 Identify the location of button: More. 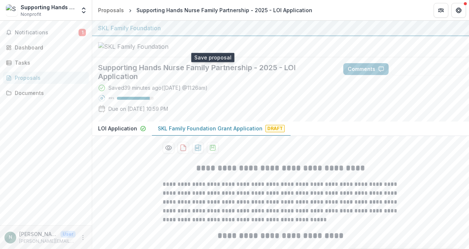
(83, 237).